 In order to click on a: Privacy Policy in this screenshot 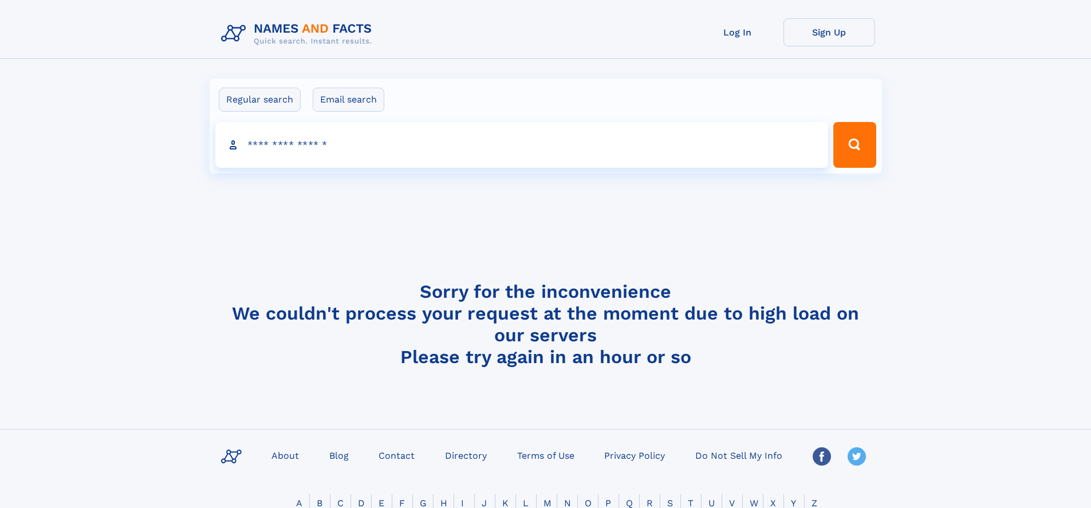, I will do `click(635, 455)`.